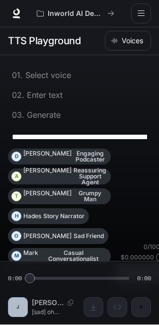 Image resolution: width=159 pixels, height=325 pixels. I want to click on button: Hide, so click(24, 276).